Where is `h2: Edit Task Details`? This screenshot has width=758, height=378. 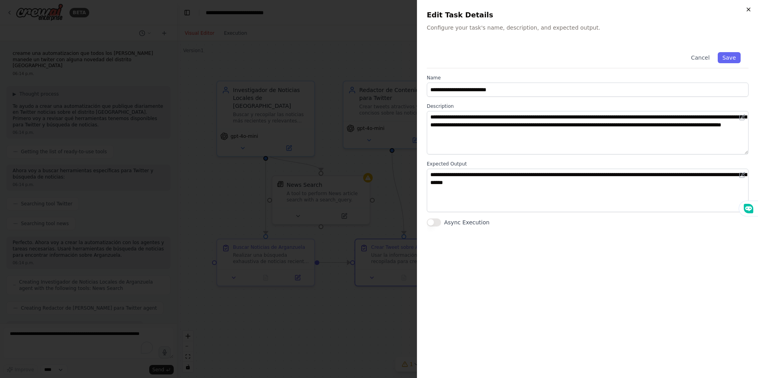
h2: Edit Task Details is located at coordinates (587, 15).